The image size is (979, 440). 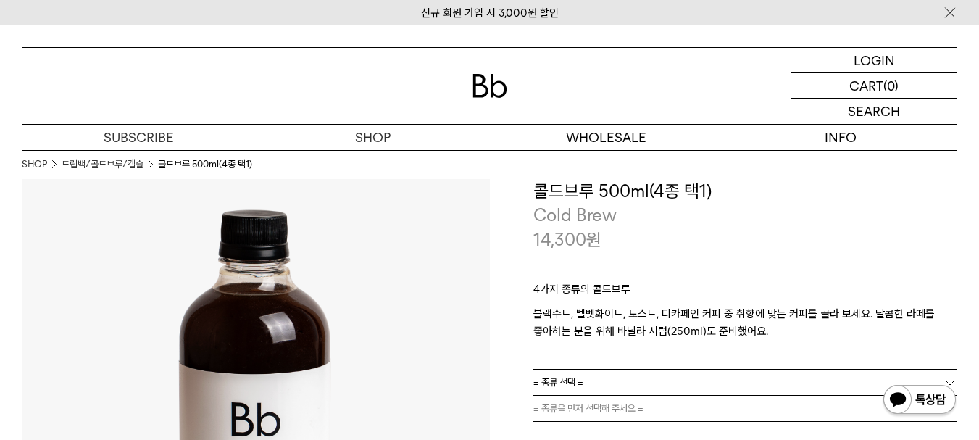 What do you see at coordinates (891, 86) in the screenshot?
I see `p: (0)` at bounding box center [891, 86].